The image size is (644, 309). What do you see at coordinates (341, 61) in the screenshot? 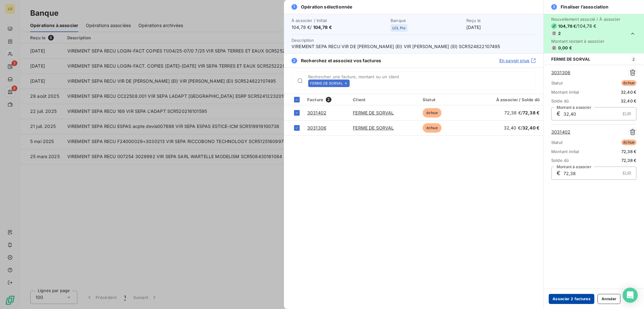
I see `span: Recherchez et associez vos factures` at bounding box center [341, 61].